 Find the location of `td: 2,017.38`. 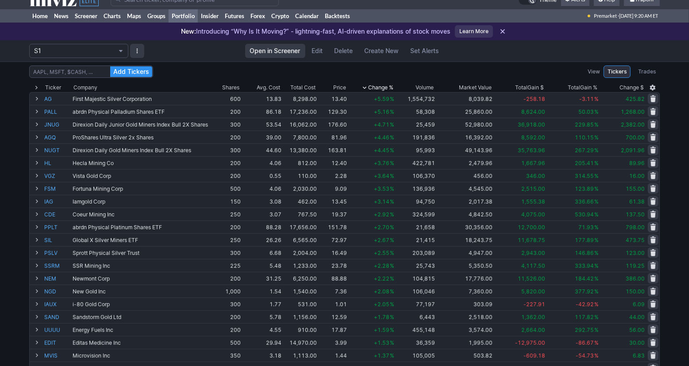

td: 2,017.38 is located at coordinates (465, 201).